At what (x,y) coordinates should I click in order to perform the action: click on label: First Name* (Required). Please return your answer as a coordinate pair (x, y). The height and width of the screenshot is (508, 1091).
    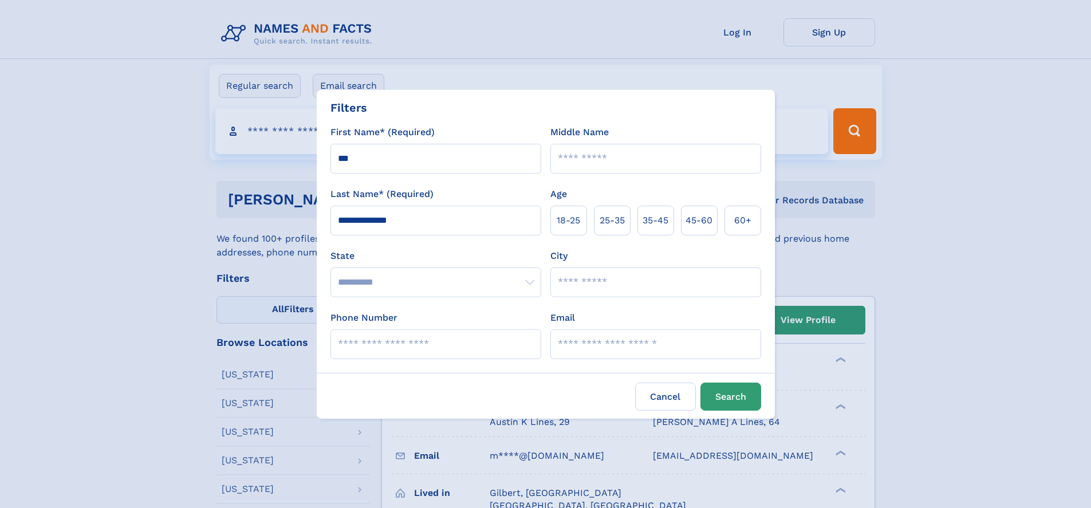
    Looking at the image, I should click on (382, 132).